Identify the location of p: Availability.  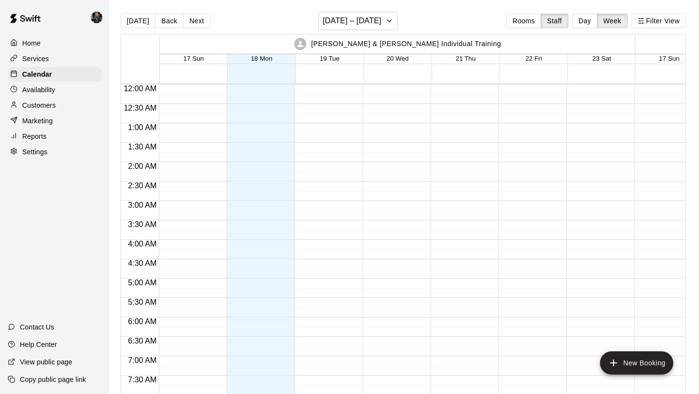
(39, 90).